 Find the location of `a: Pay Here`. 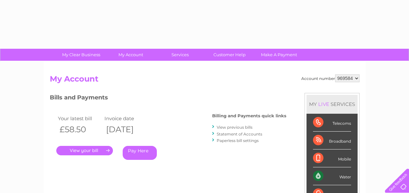

a: Pay Here is located at coordinates (140, 153).